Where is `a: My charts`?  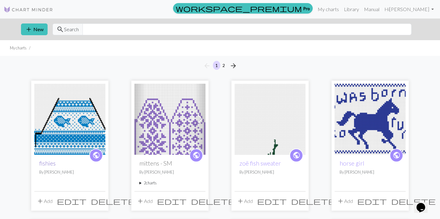
a: My charts is located at coordinates (328, 9).